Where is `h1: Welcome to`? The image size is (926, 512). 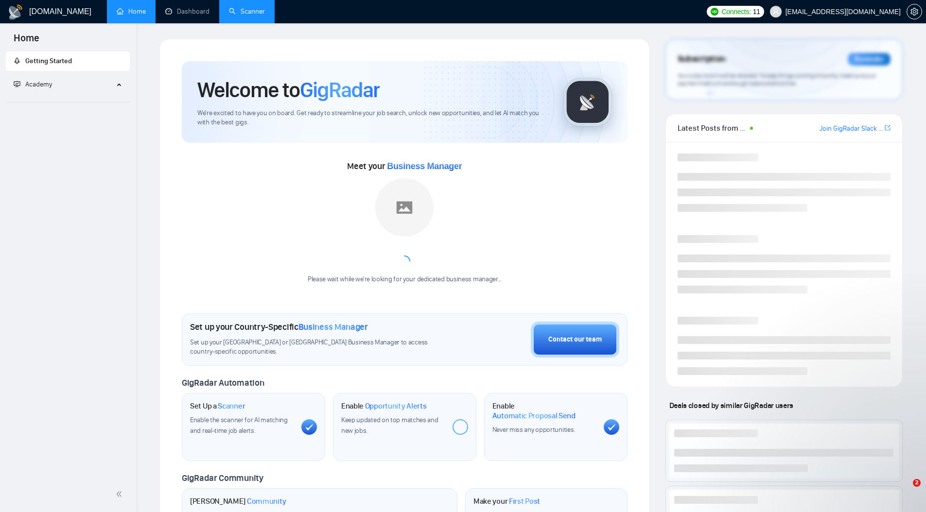
h1: Welcome to is located at coordinates (288, 90).